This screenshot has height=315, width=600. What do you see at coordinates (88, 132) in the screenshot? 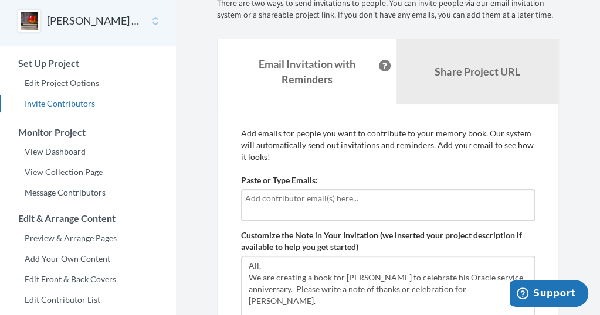
I see `h3: Monitor Project` at bounding box center [88, 132].